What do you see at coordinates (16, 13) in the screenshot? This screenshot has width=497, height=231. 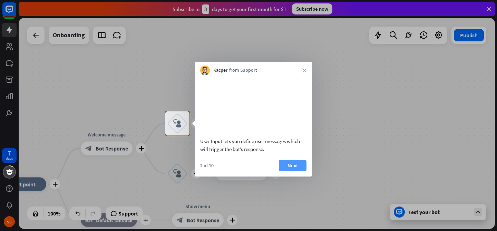 I see `button: Open LiveChat chat widget` at bounding box center [16, 13].